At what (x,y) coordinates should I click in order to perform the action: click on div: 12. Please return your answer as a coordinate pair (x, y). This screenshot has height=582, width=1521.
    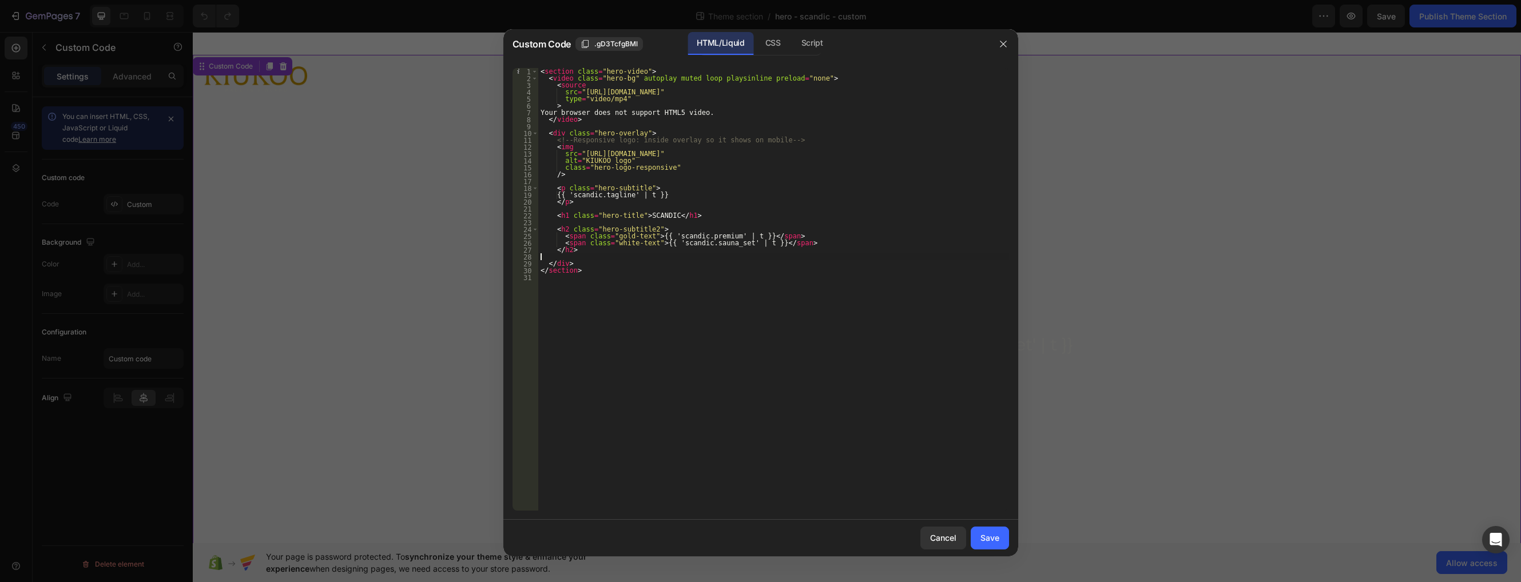
    Looking at the image, I should click on (525, 147).